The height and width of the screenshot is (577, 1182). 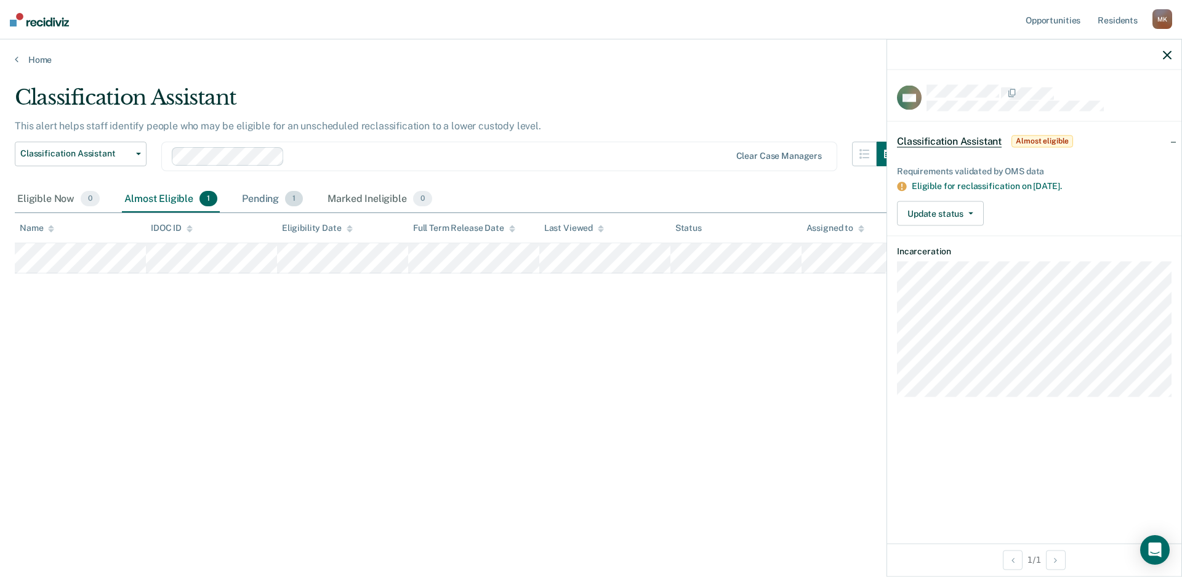 What do you see at coordinates (1013, 560) in the screenshot?
I see `button: Previous Opportunity` at bounding box center [1013, 560].